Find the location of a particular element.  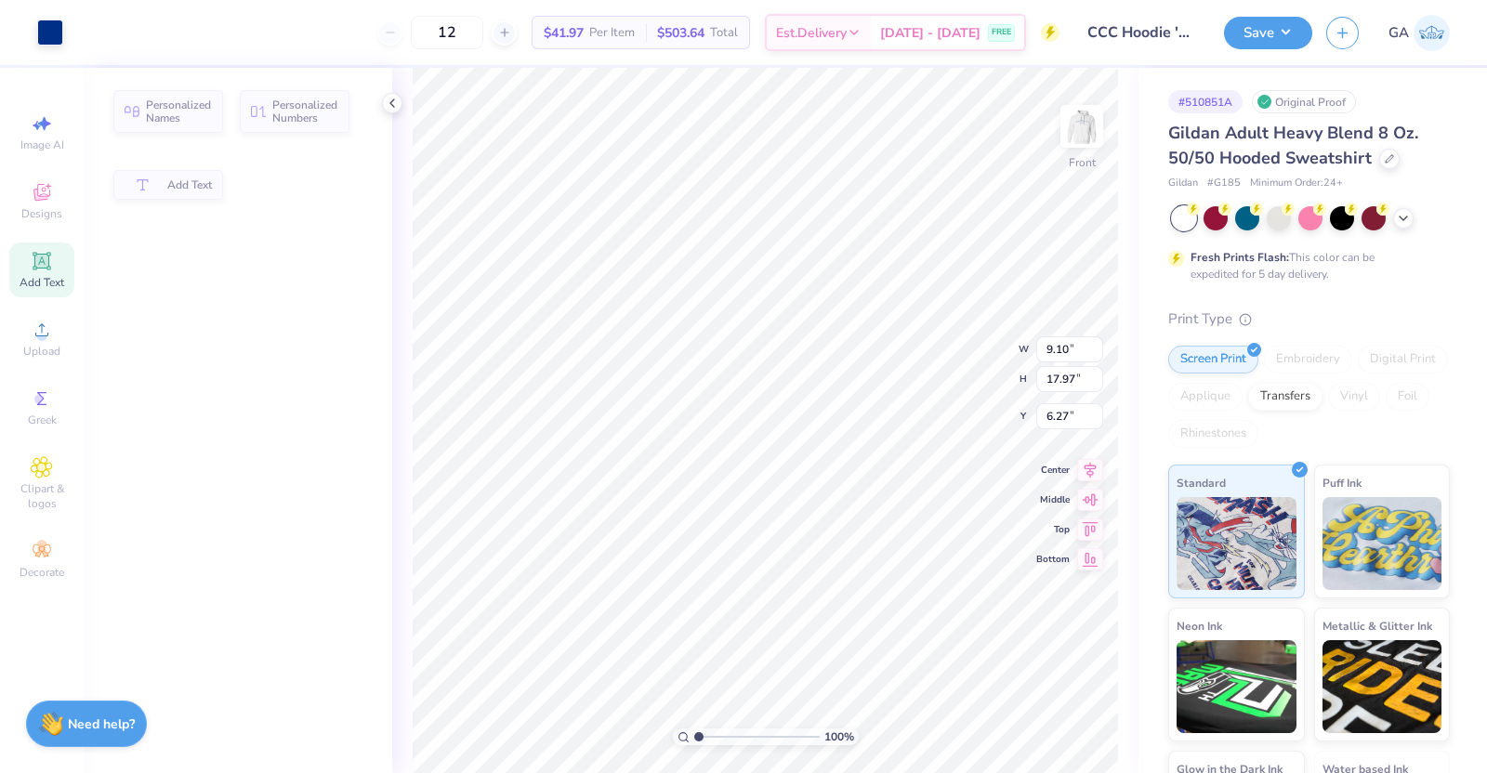

a: GA is located at coordinates (1419, 33).